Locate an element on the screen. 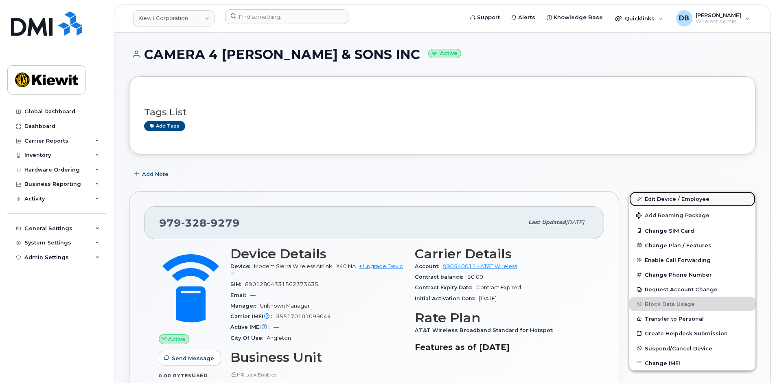 The width and height of the screenshot is (775, 383). button: Send Message is located at coordinates (190, 358).